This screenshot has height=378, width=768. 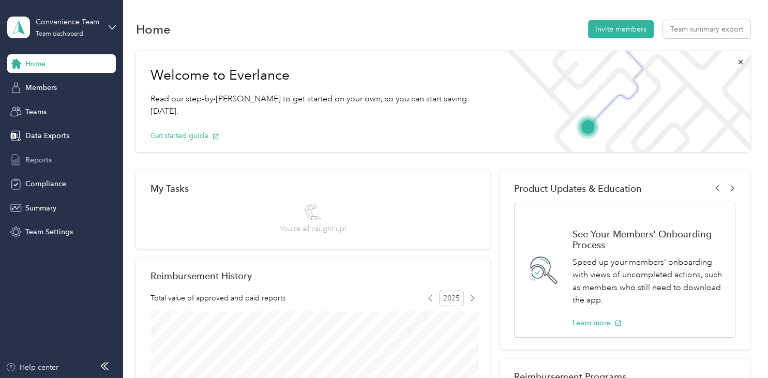 I want to click on span: Product Updates & Education, so click(x=578, y=188).